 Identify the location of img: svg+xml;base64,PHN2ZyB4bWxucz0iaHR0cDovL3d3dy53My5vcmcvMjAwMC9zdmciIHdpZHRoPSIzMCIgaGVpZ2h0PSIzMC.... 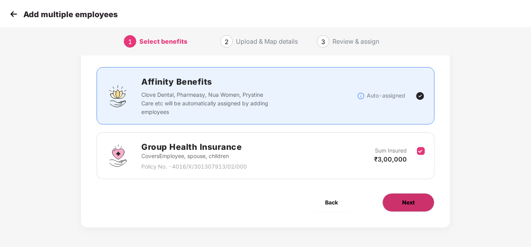
(14, 14).